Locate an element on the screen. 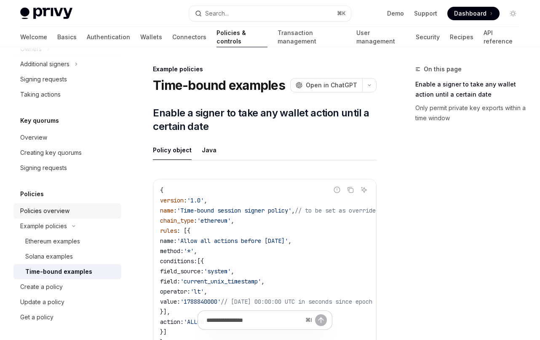 This screenshot has height=340, width=540. button: Ask AI is located at coordinates (364, 190).